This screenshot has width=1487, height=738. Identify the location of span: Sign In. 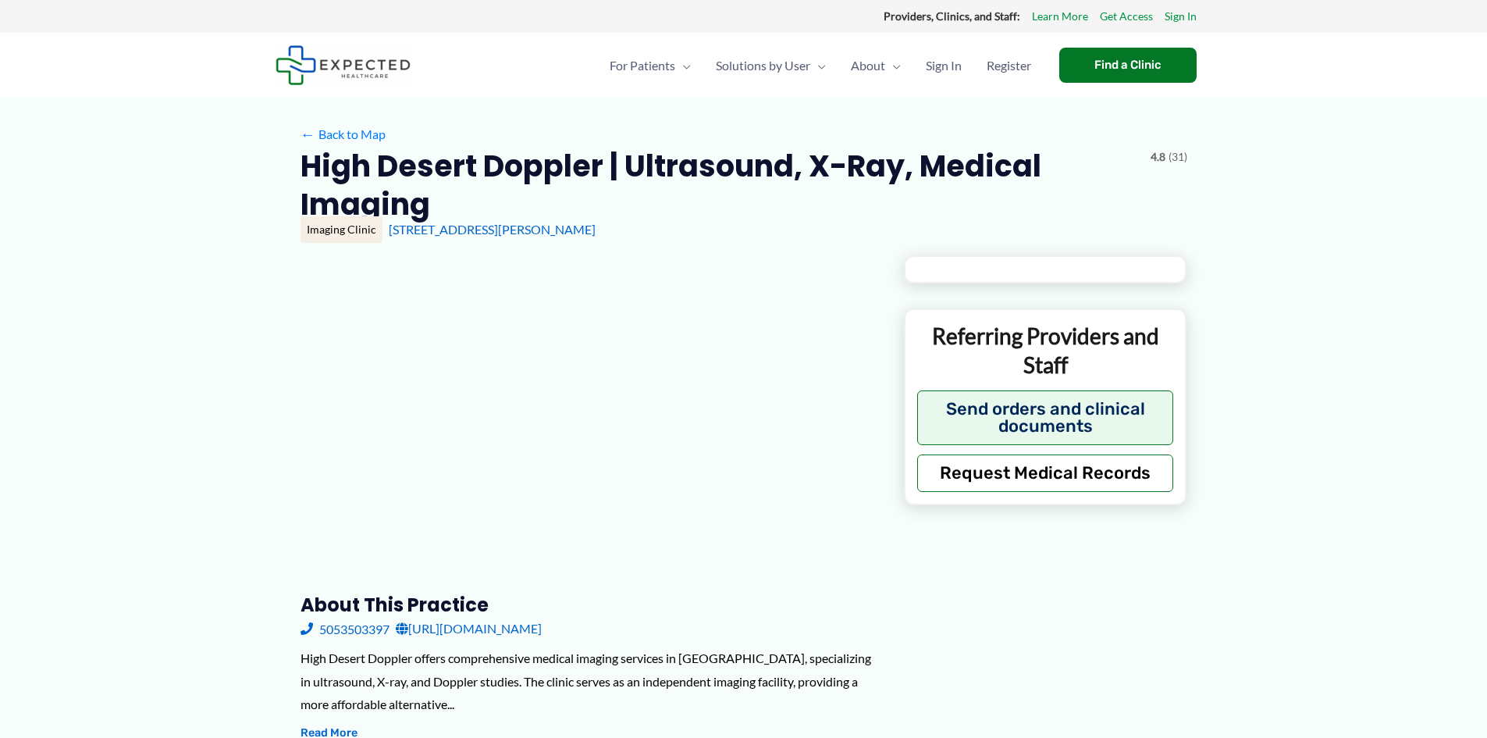
(944, 66).